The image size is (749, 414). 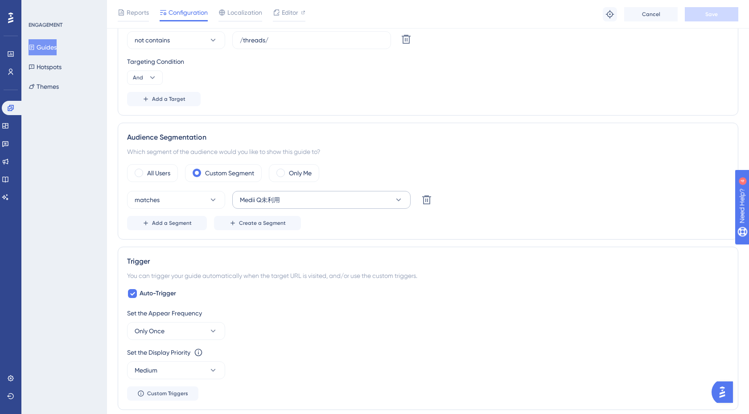 I want to click on button: Create a Segment, so click(x=257, y=223).